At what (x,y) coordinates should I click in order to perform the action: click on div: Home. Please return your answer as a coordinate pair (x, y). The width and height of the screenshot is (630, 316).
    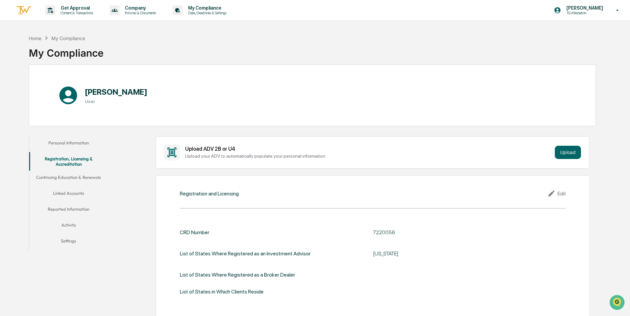
    Looking at the image, I should click on (35, 38).